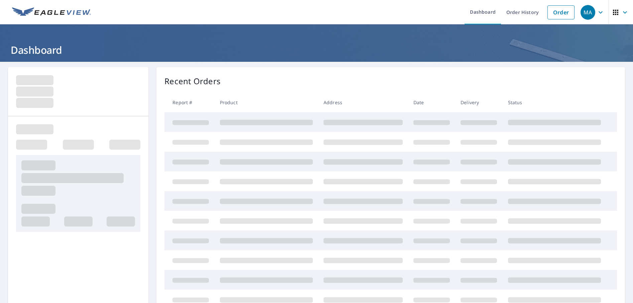 The height and width of the screenshot is (303, 633). Describe the element at coordinates (266, 102) in the screenshot. I see `th: Product` at that location.